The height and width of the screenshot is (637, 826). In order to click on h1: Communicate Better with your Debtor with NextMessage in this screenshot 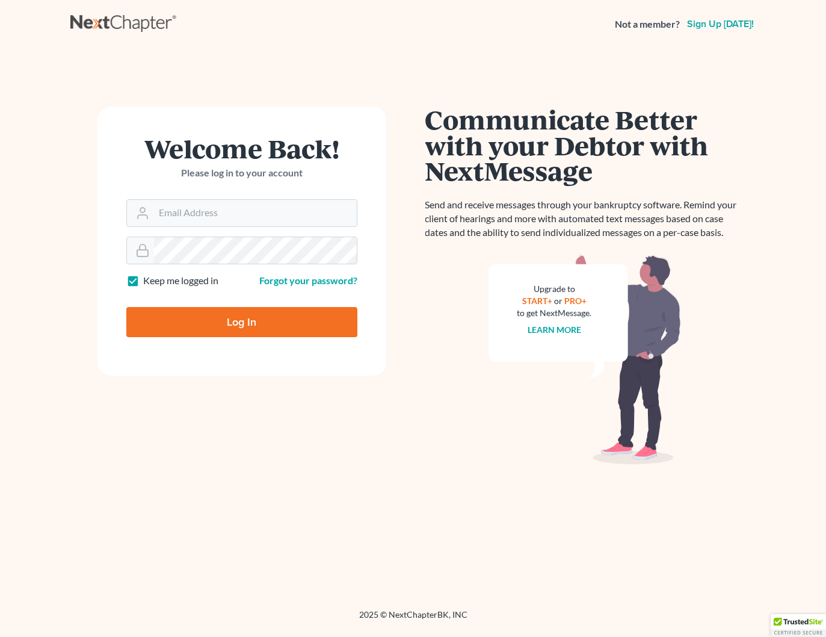, I will do `click(585, 145)`.